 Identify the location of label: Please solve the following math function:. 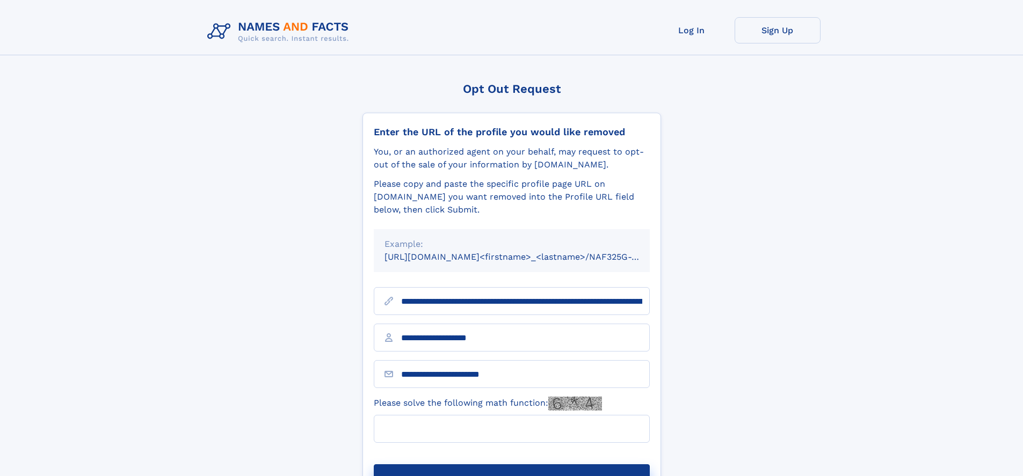
(487, 404).